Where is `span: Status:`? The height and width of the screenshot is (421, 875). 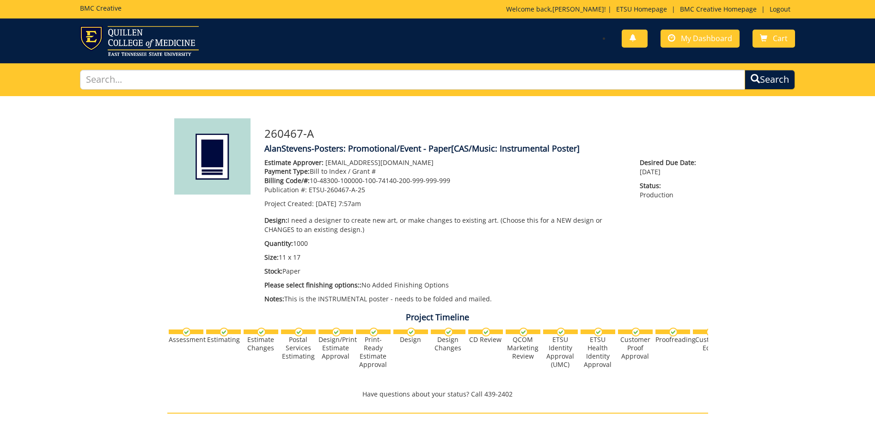
span: Status: is located at coordinates (670, 186).